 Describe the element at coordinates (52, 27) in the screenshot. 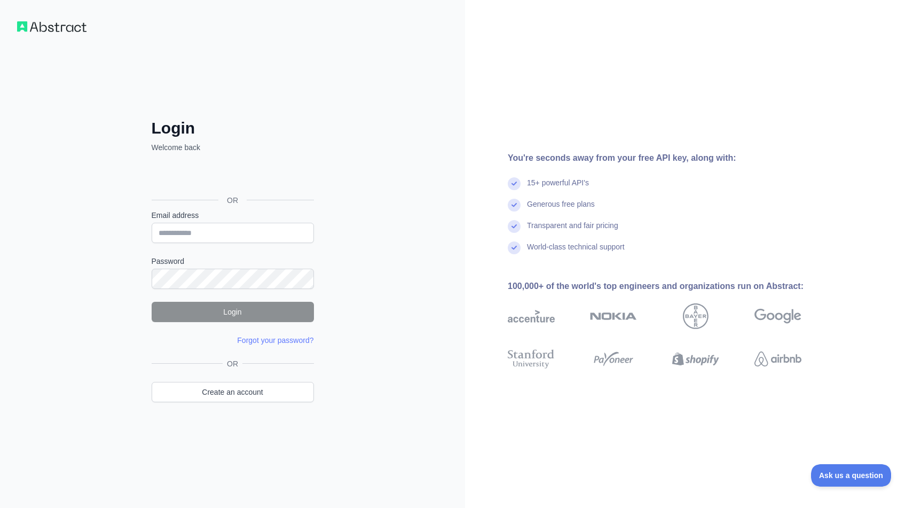

I see `img: Workflow` at that location.